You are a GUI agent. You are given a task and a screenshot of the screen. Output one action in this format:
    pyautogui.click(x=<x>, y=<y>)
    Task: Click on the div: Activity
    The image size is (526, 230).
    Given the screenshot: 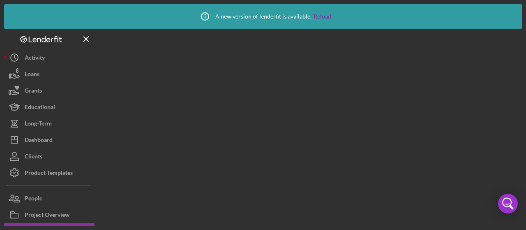 What is the action you would take?
    pyautogui.click(x=35, y=58)
    